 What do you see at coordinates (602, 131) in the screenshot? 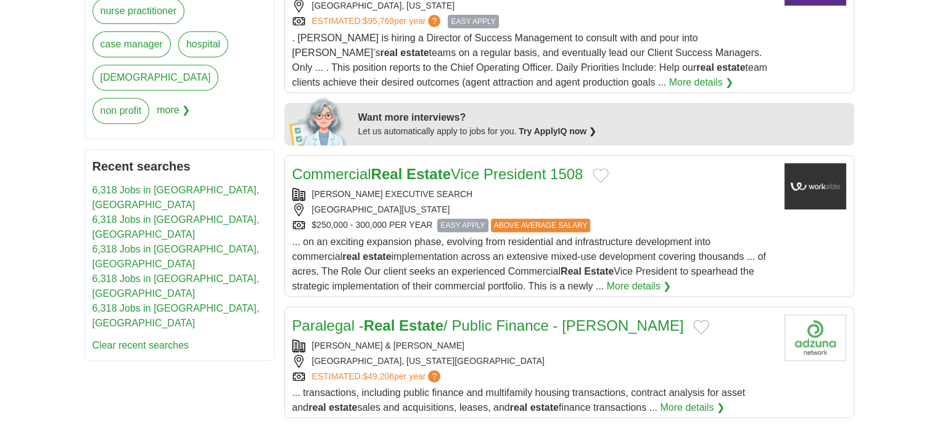
I see `div: Let us automatically apply to jobs for you.` at bounding box center [602, 131].